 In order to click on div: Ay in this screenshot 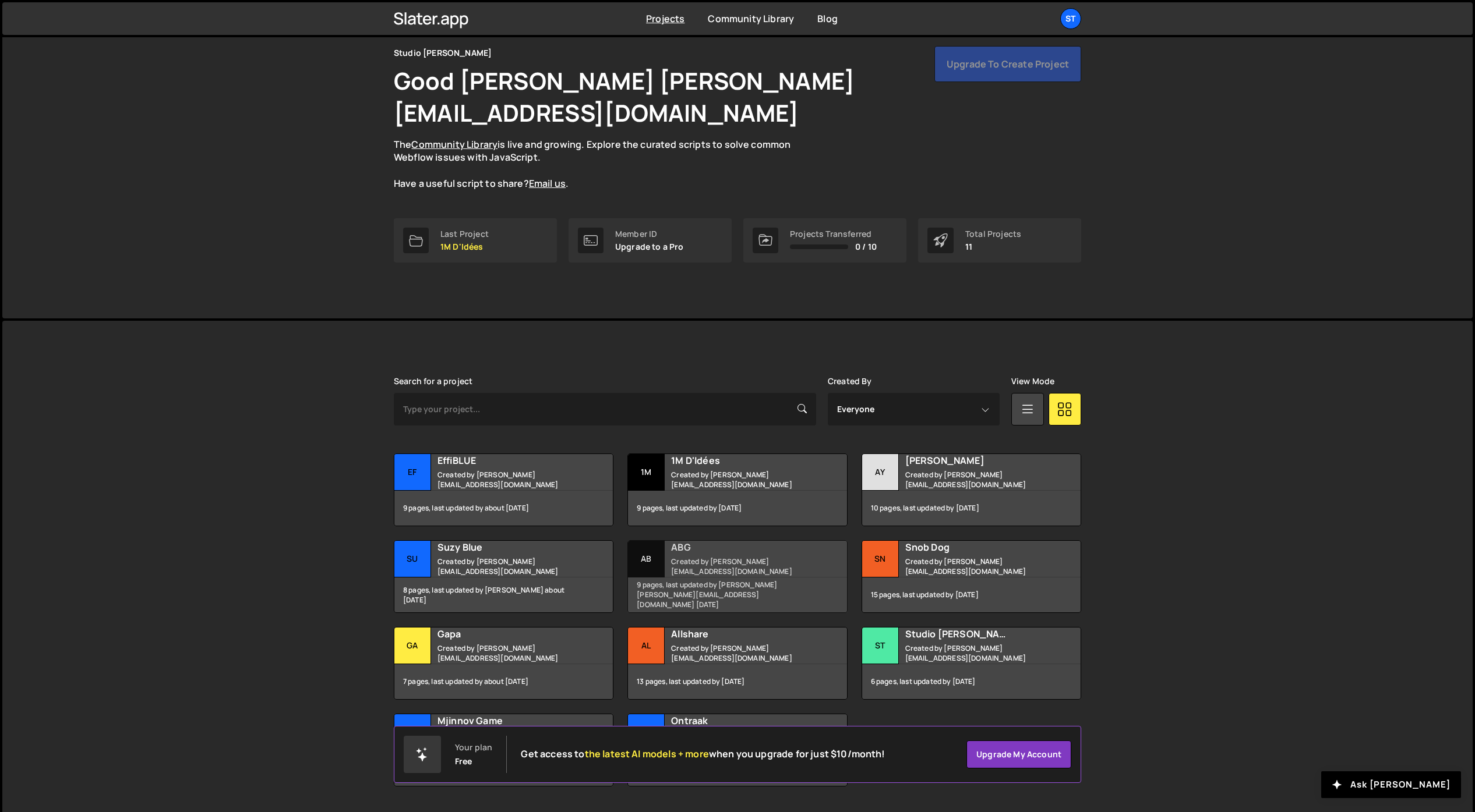, I will do `click(880, 472)`.